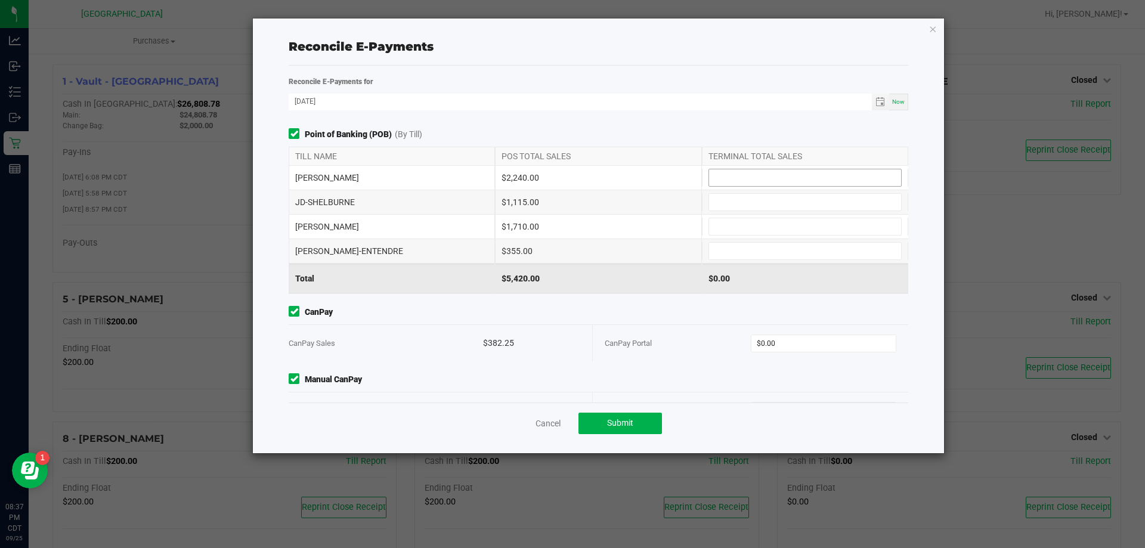 This screenshot has height=548, width=1145. Describe the element at coordinates (348, 134) in the screenshot. I see `strong: Point of Banking (POB)` at that location.